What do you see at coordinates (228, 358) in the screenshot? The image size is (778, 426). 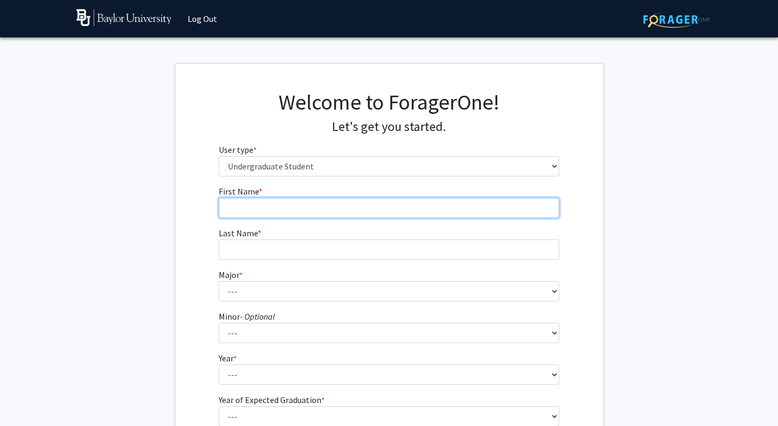 I see `label: Year` at bounding box center [228, 358].